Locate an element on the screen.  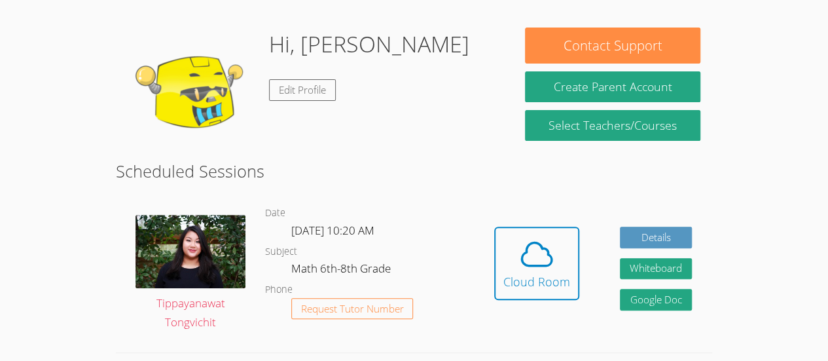
h2: Scheduled Sessions is located at coordinates (414, 171).